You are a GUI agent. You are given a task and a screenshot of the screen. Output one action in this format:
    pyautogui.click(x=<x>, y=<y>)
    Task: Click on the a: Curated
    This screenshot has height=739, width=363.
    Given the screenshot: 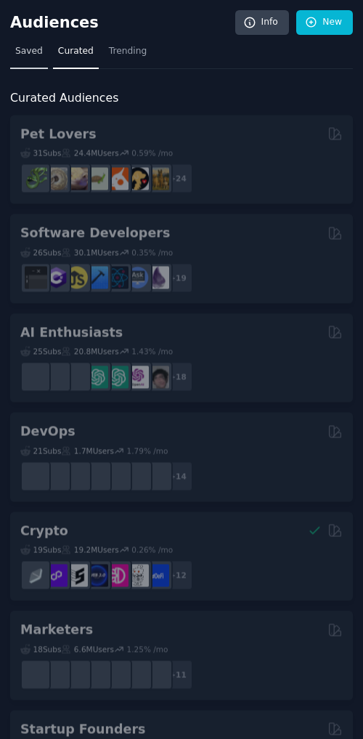 What is the action you would take?
    pyautogui.click(x=76, y=55)
    